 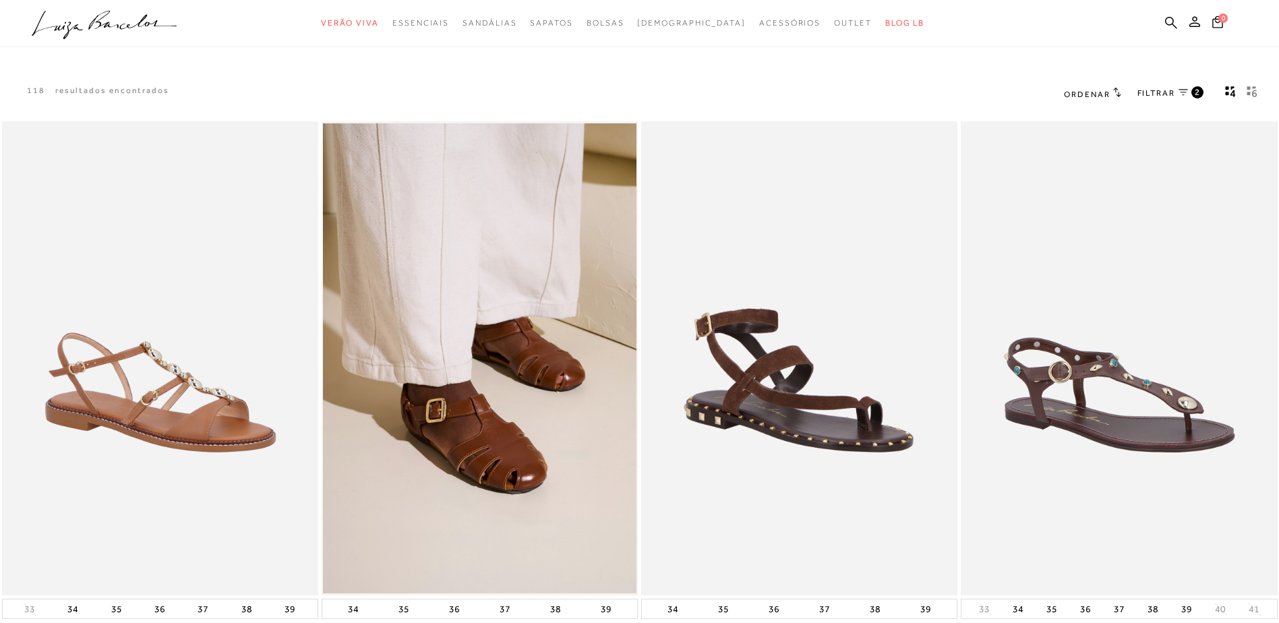 What do you see at coordinates (551, 23) in the screenshot?
I see `span: Sapatos` at bounding box center [551, 23].